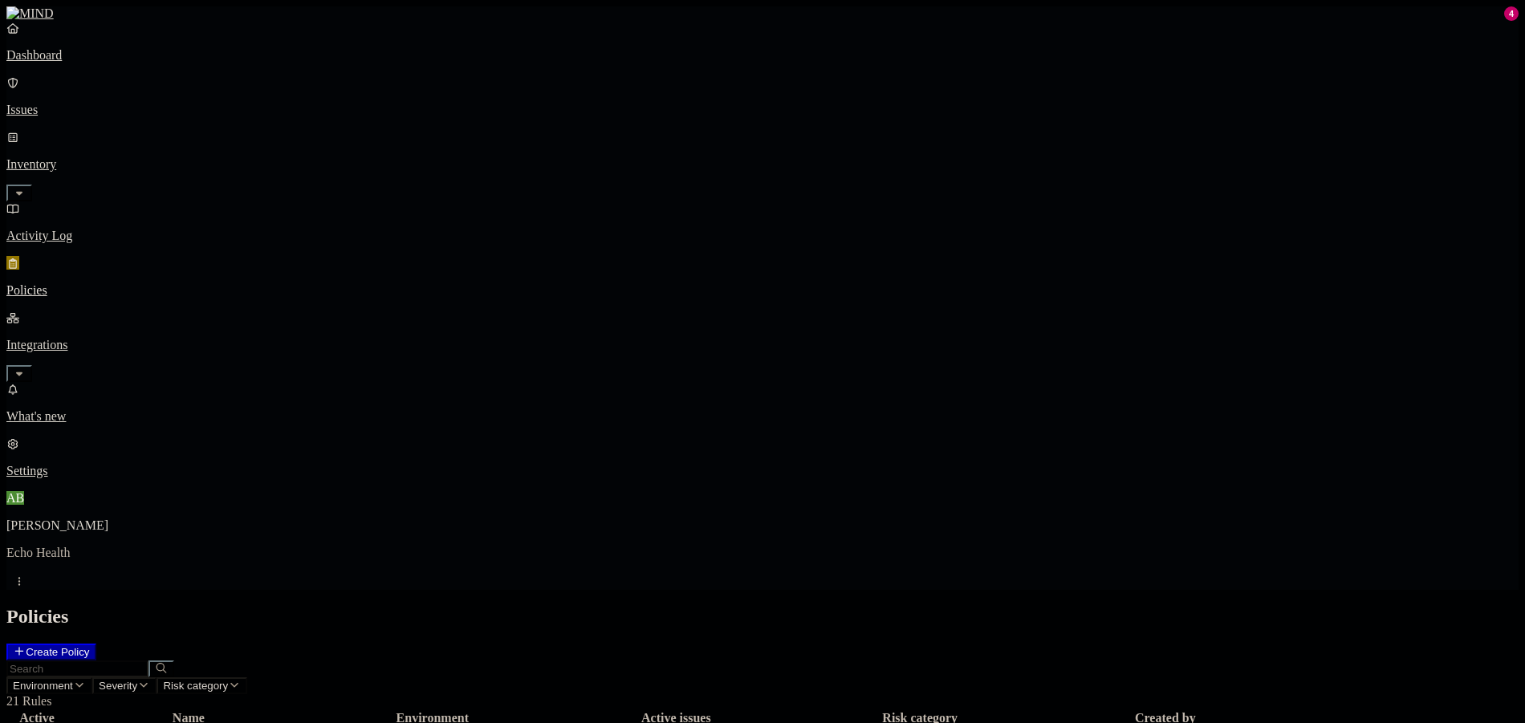 The width and height of the screenshot is (1525, 723). What do you see at coordinates (763, 403) in the screenshot?
I see `a: What's new` at bounding box center [763, 403].